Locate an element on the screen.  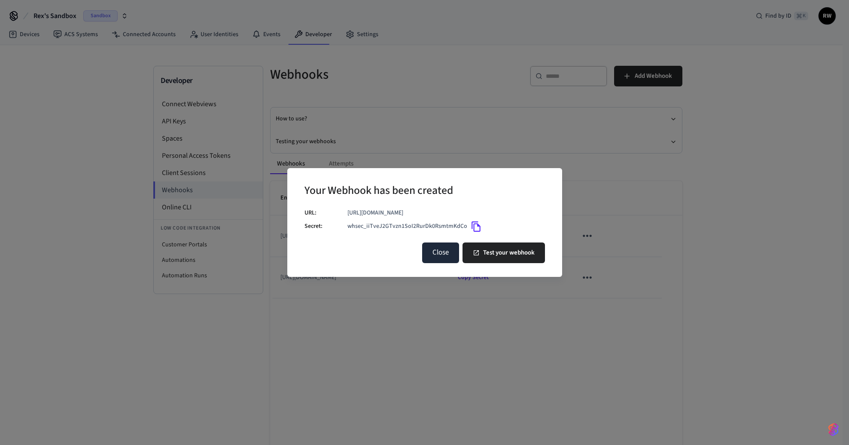
p: URL: is located at coordinates (326, 213).